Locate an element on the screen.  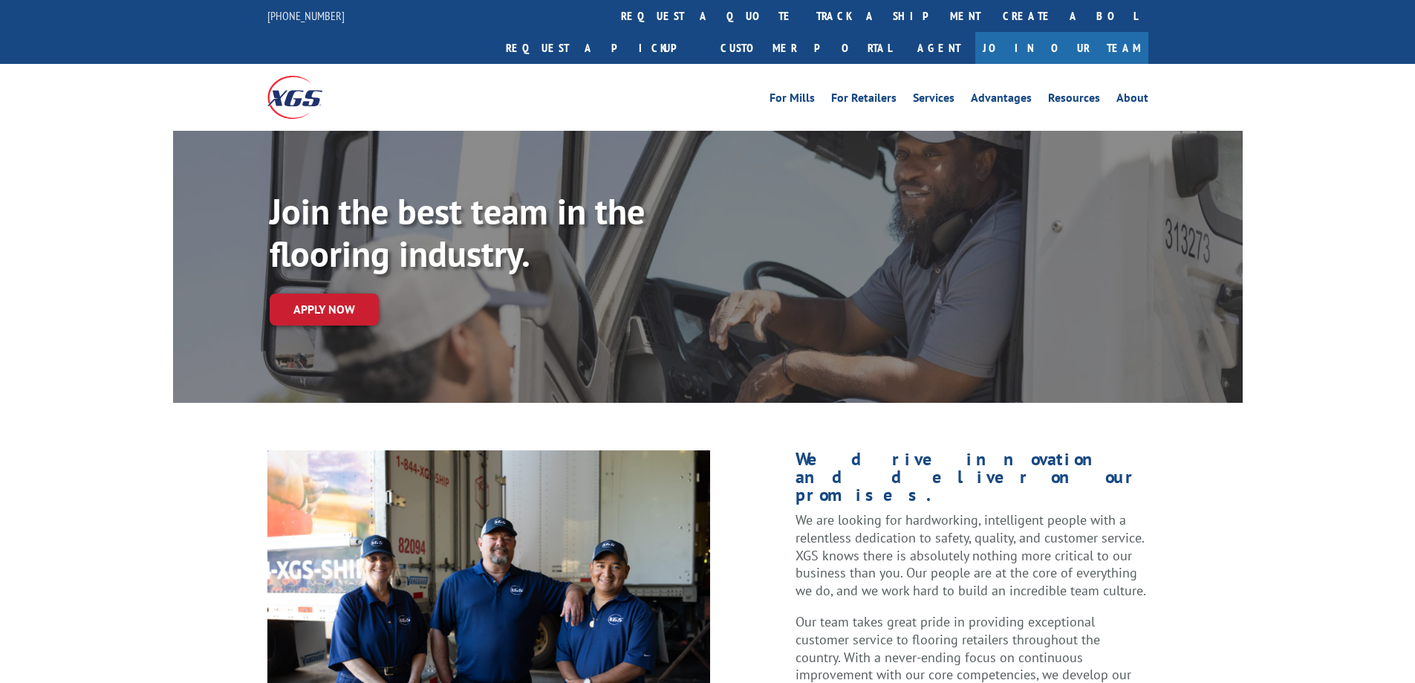
a: Request a pickup is located at coordinates (602, 48).